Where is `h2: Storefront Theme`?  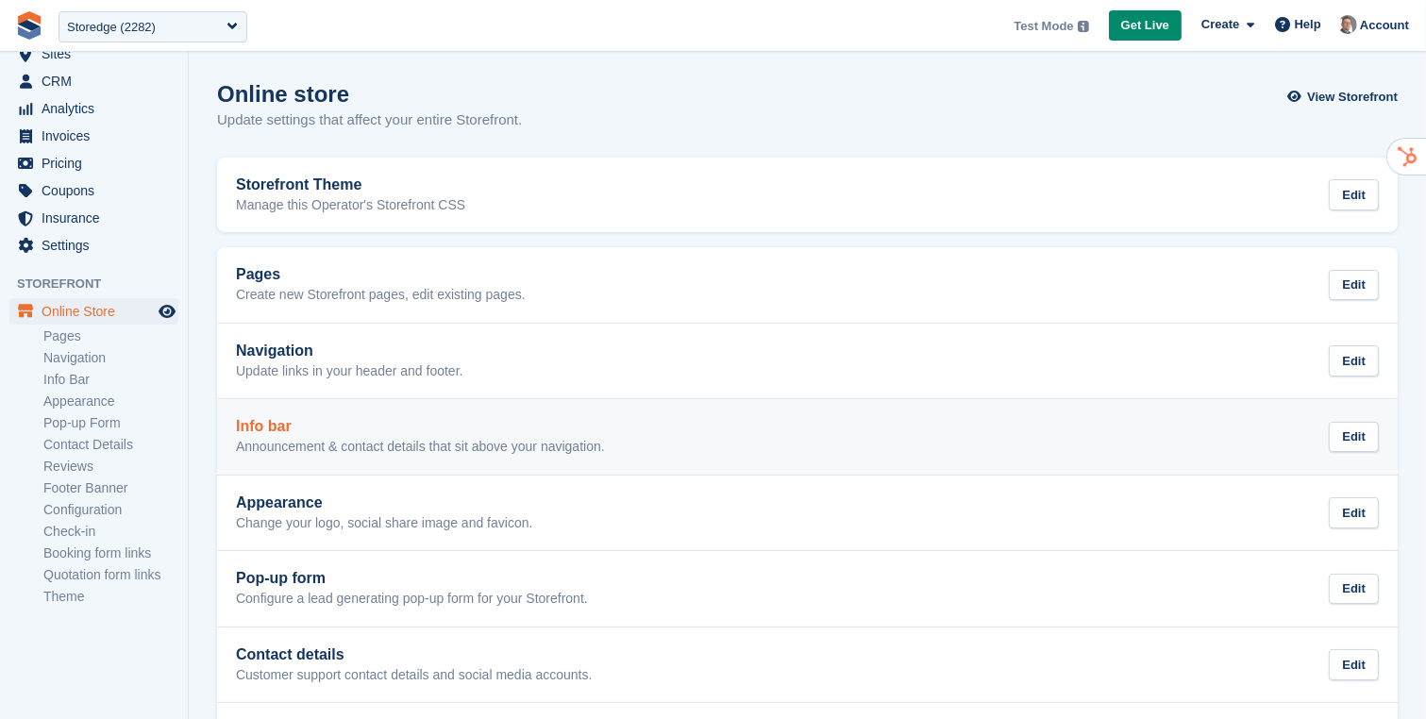
h2: Storefront Theme is located at coordinates (350, 185).